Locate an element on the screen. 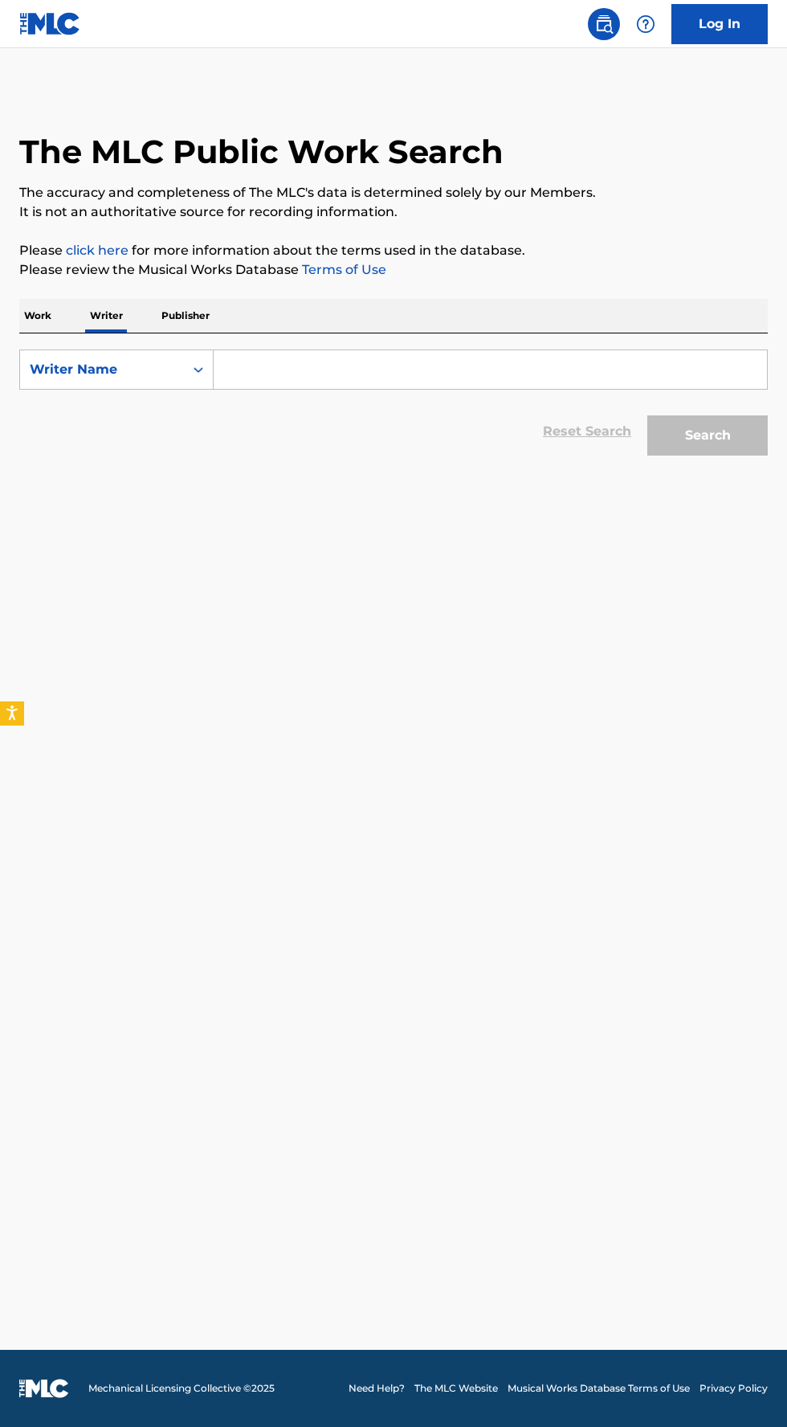 This screenshot has height=1427, width=787. div: Writer Name is located at coordinates (102, 370).